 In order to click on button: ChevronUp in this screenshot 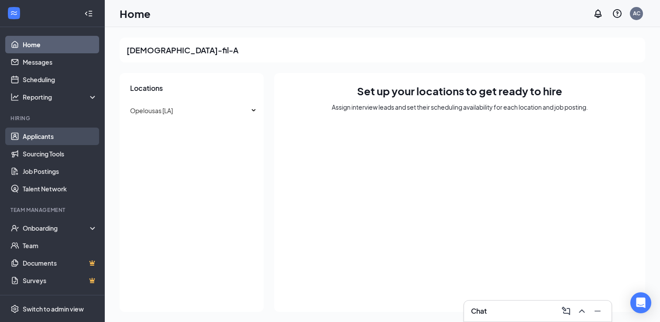, I will do `click(582, 311)`.